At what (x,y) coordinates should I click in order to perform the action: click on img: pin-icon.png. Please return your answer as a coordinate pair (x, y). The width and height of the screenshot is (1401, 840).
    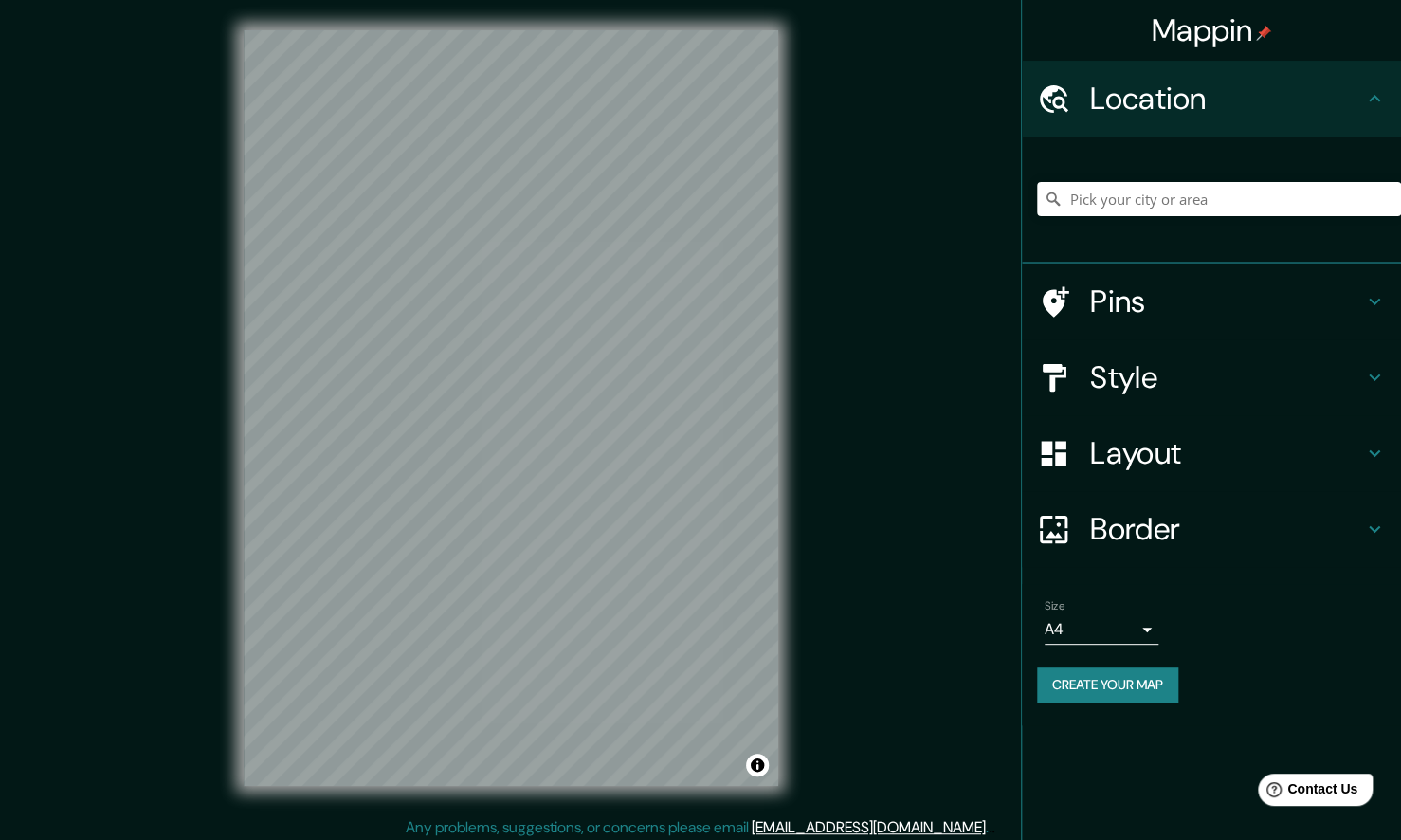
    Looking at the image, I should click on (1263, 33).